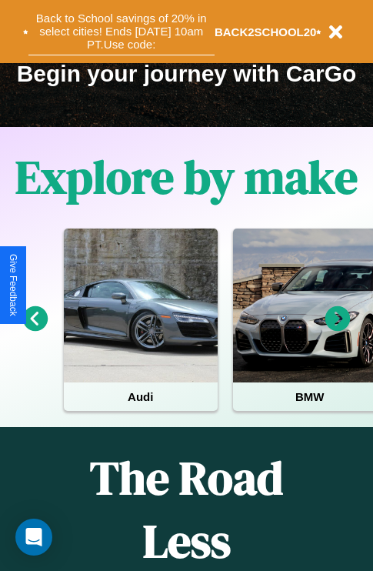 The width and height of the screenshot is (373, 571). I want to click on div: Give Feedback, so click(13, 285).